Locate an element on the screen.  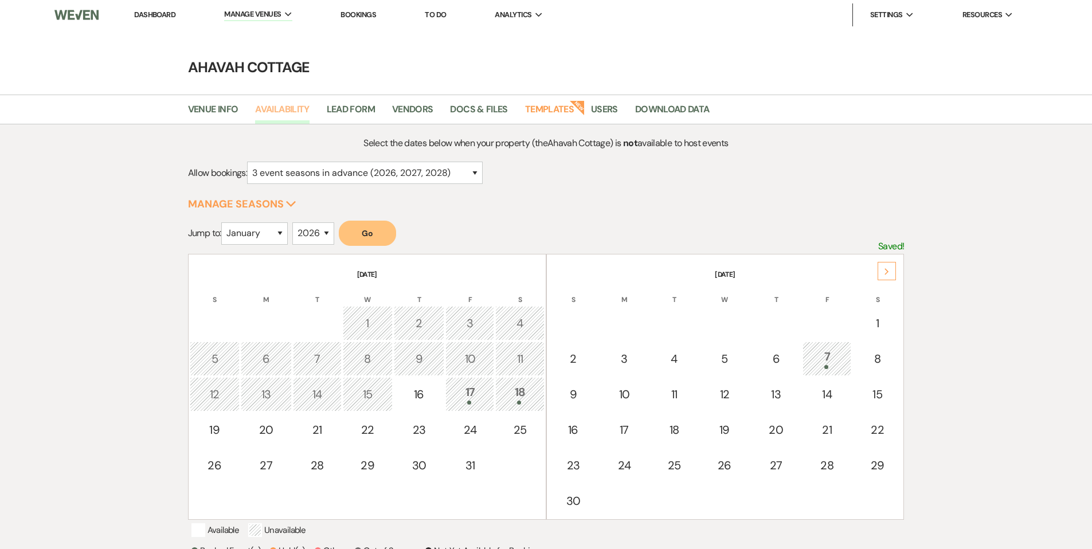
p: Saved! is located at coordinates (891, 247).